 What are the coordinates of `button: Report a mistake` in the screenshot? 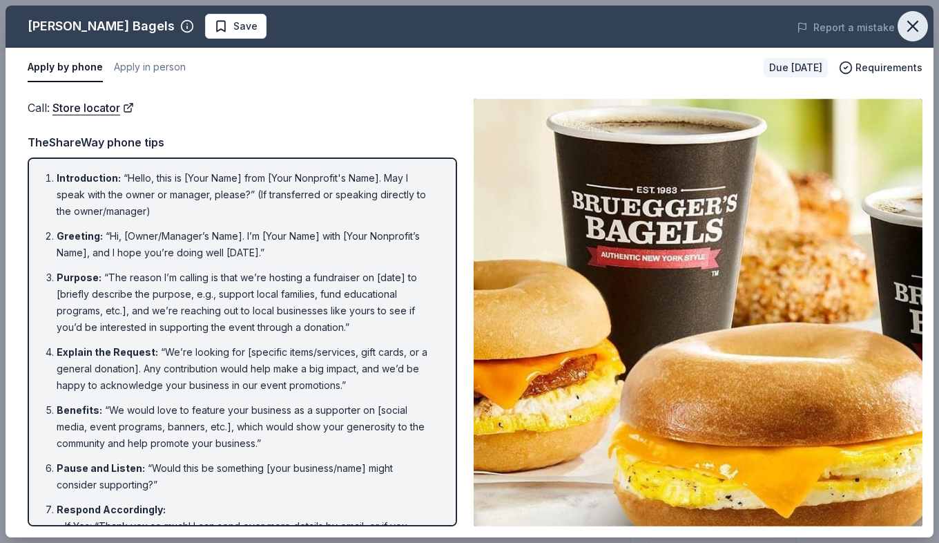 It's located at (846, 28).